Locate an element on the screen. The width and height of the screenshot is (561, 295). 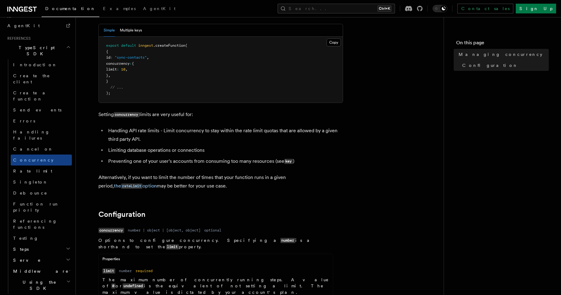
a: Contact sales is located at coordinates (485, 9).